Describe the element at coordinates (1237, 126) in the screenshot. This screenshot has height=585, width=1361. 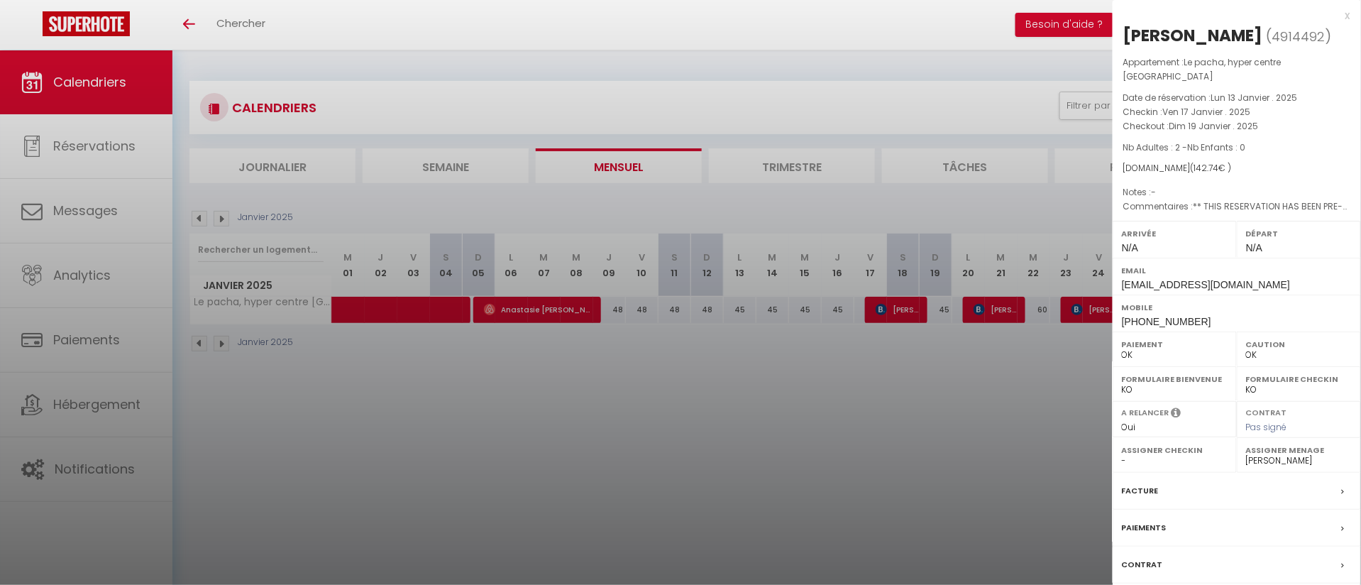
I see `p: Checkout :` at that location.